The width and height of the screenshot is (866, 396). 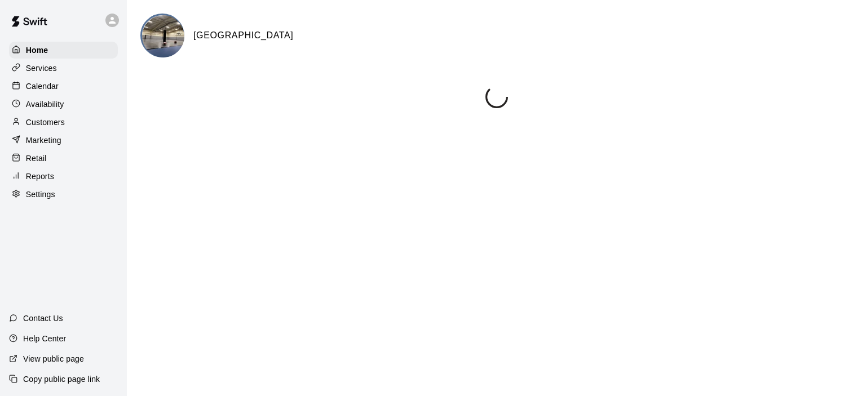 I want to click on a: Availability, so click(x=63, y=104).